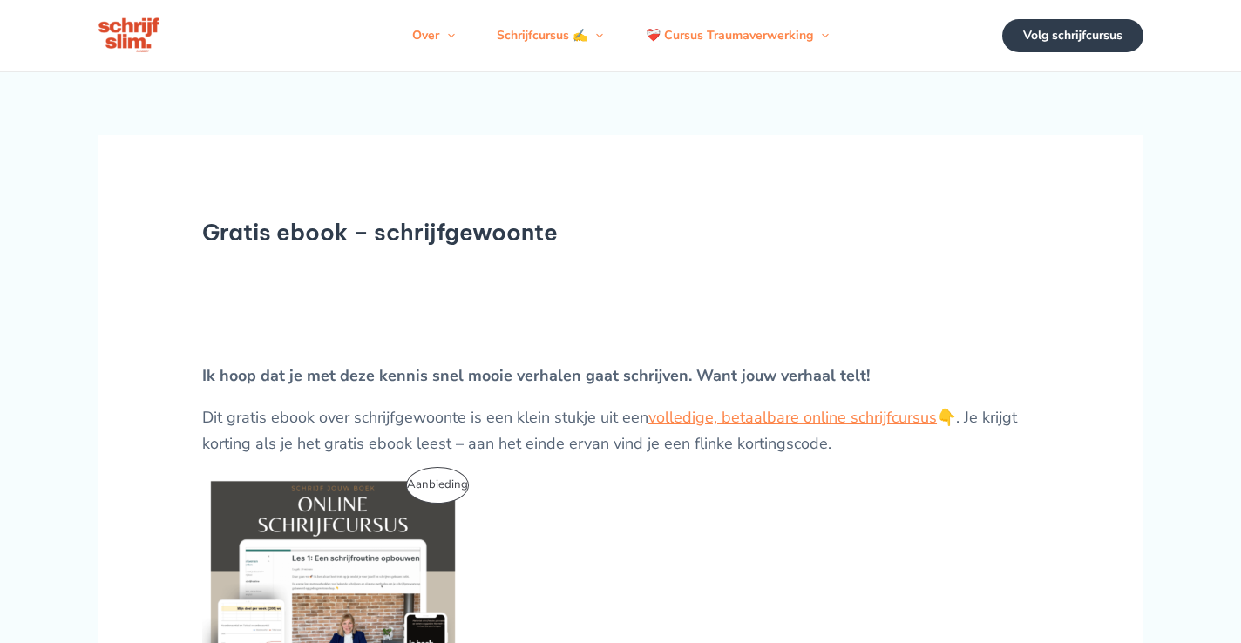 The image size is (1241, 643). Describe the element at coordinates (737, 36) in the screenshot. I see `a: ❤️‍🩹 Cursus TraumaverwerkingMenu schakelen` at that location.